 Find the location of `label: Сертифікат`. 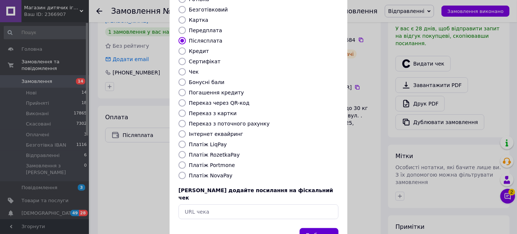

label: Сертифікат is located at coordinates (205, 61).